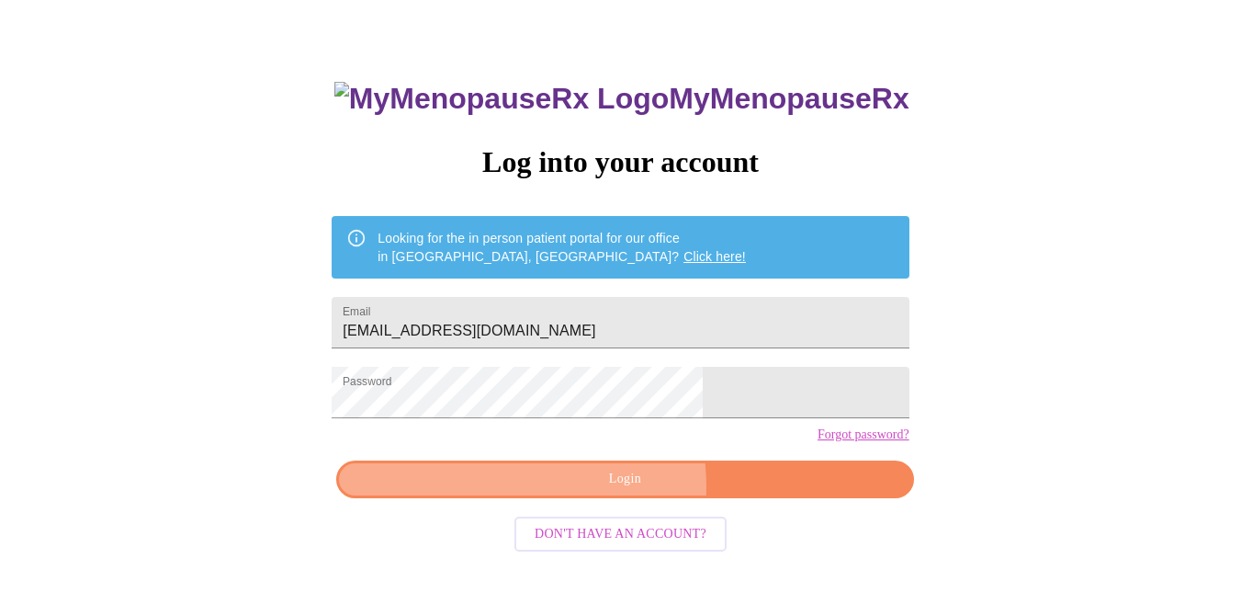 This screenshot has width=1241, height=593. What do you see at coordinates (620, 162) in the screenshot?
I see `h3: Log into your account` at bounding box center [620, 162].